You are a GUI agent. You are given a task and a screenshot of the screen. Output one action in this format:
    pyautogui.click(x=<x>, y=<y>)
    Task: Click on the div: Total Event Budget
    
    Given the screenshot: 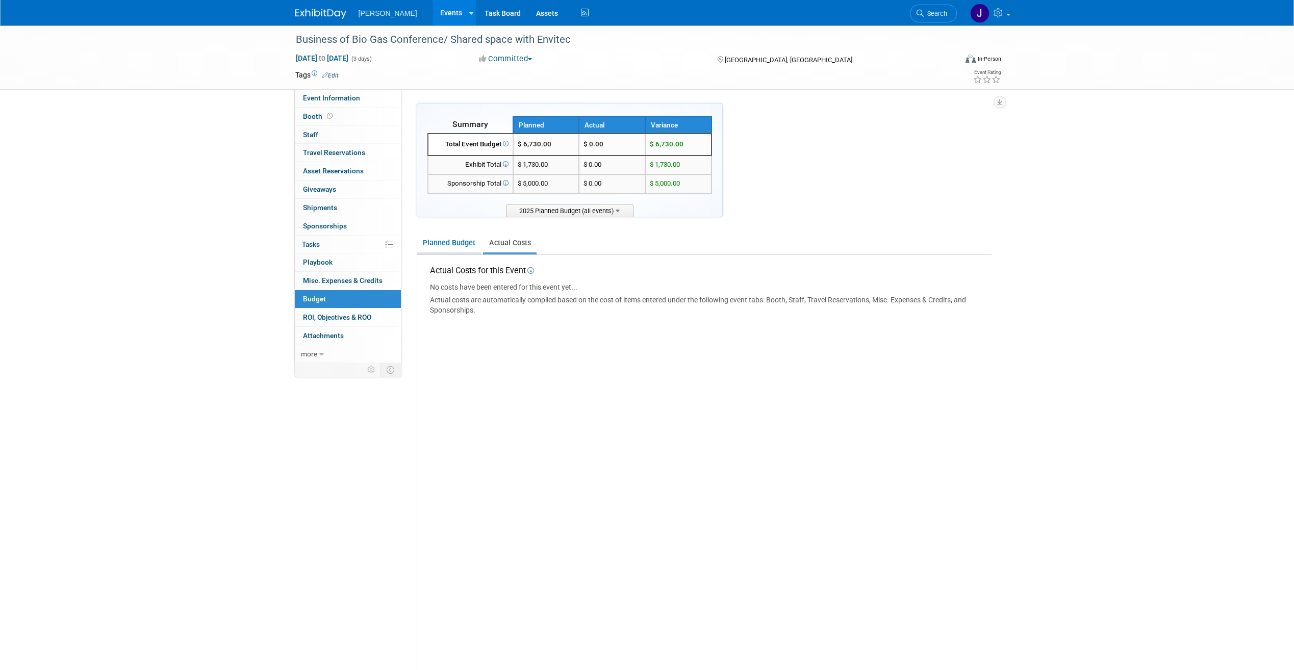 What is the action you would take?
    pyautogui.click(x=470, y=144)
    